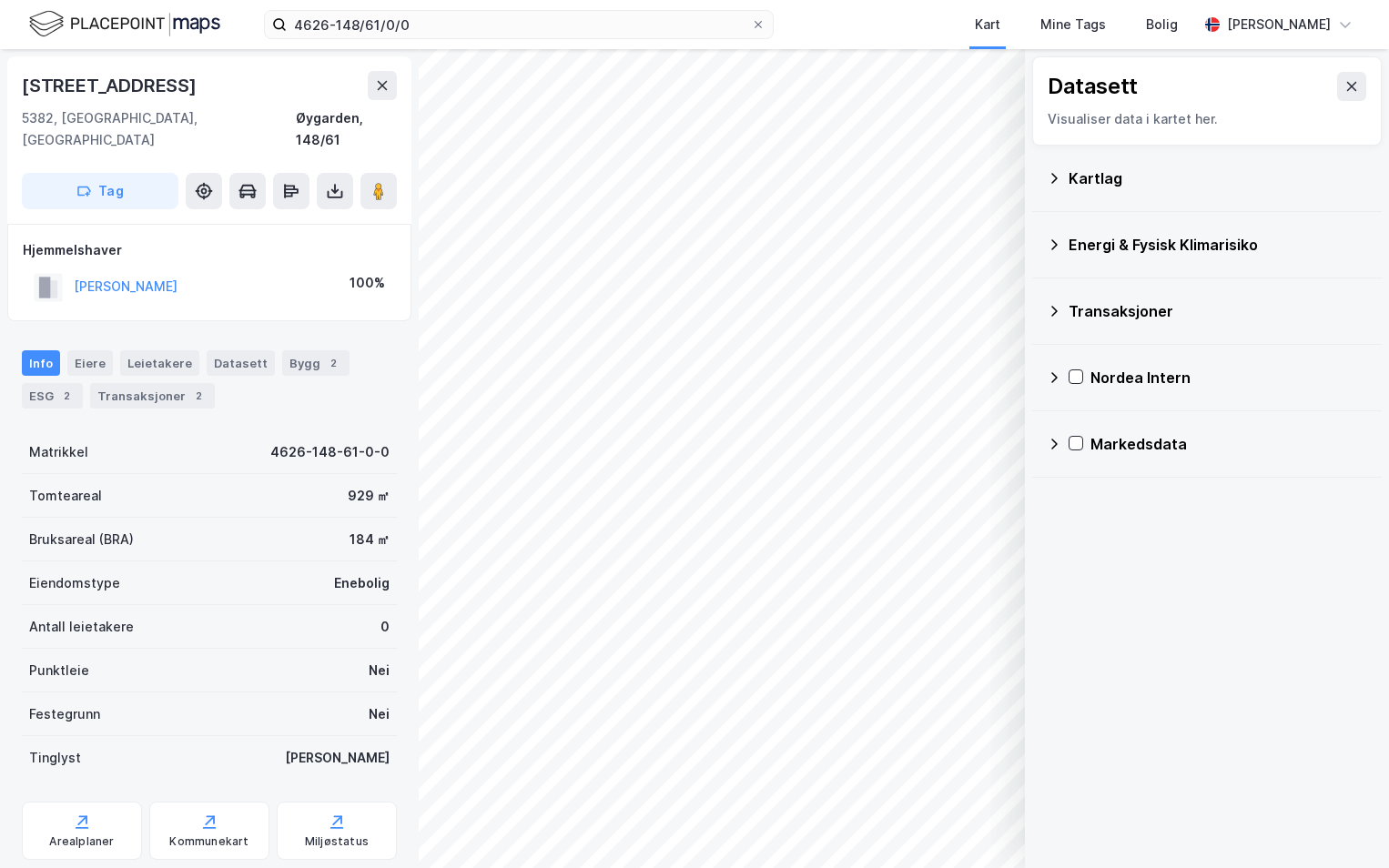  What do you see at coordinates (369, 540) in the screenshot?
I see `div: 184 ㎡` at bounding box center [369, 540].